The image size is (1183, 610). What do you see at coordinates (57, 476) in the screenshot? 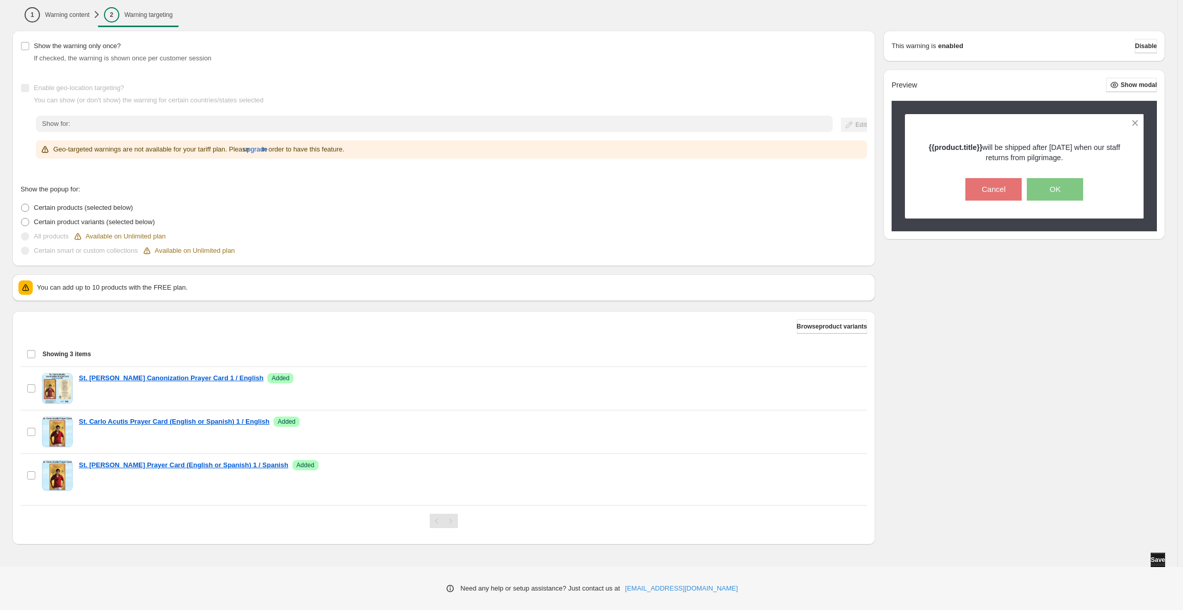
I see `img: St. Carlo Acutis Prayer Card (English or Spanish) 1 / Spanish` at bounding box center [57, 476].